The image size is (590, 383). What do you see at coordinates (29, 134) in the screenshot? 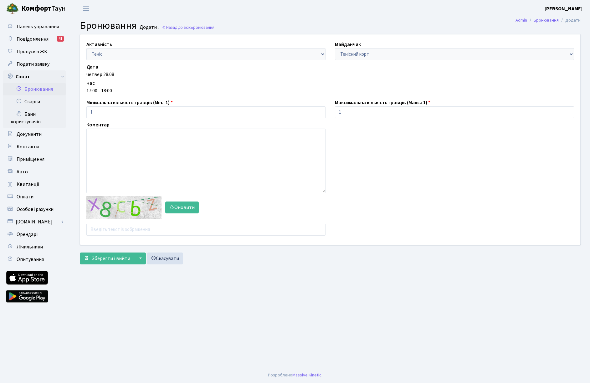
I see `span: Документи` at bounding box center [29, 134].